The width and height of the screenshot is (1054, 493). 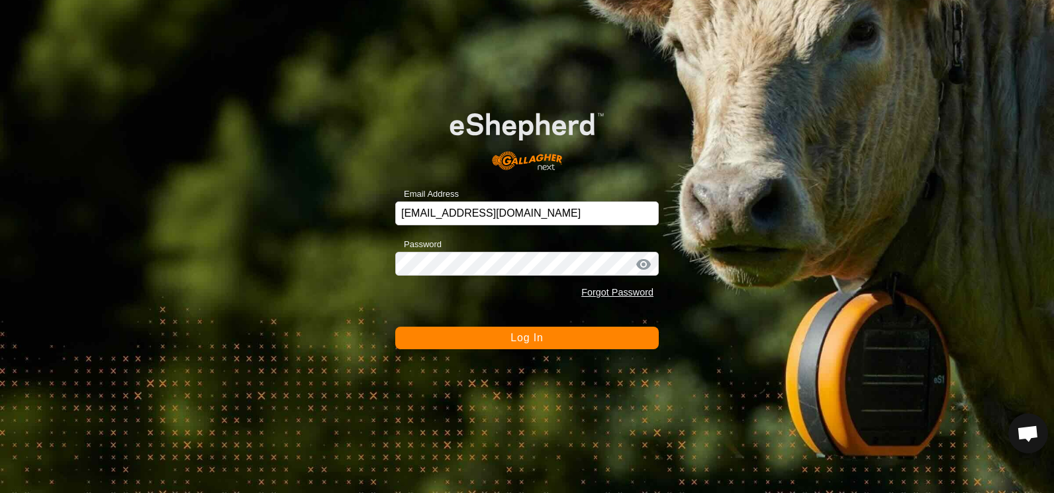 What do you see at coordinates (1029, 433) in the screenshot?
I see `div: Open chat` at bounding box center [1029, 433].